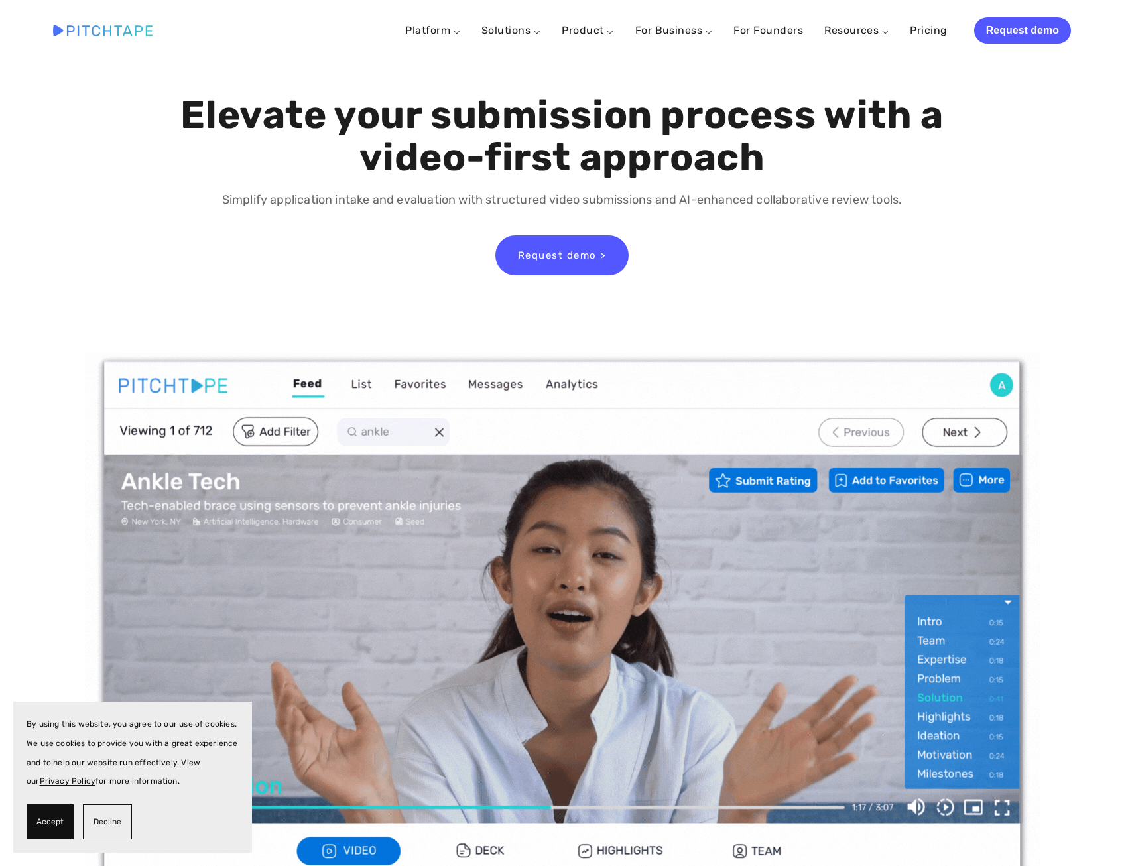  What do you see at coordinates (562, 255) in the screenshot?
I see `a: Request demo >` at bounding box center [562, 255].